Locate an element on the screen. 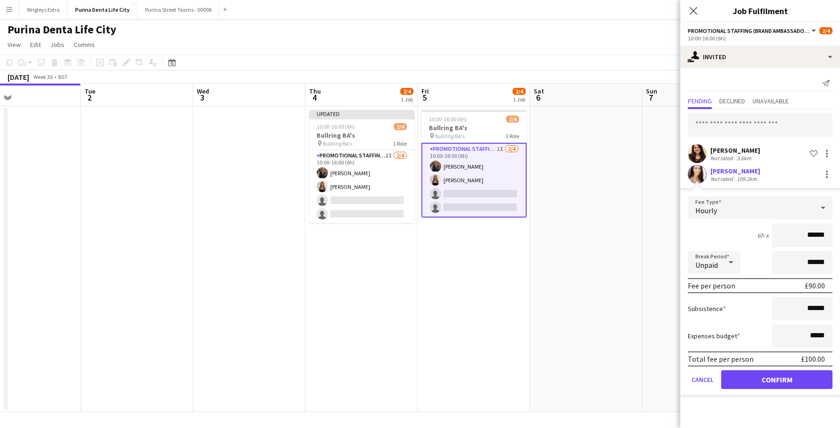 The height and width of the screenshot is (428, 840). span: Pending is located at coordinates (700, 101).